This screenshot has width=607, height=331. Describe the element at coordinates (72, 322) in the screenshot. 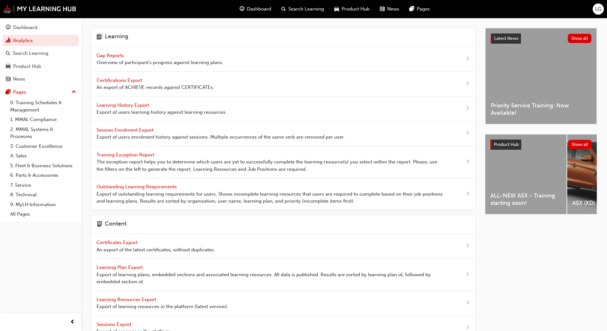

I see `span: prev-icon` at that location.